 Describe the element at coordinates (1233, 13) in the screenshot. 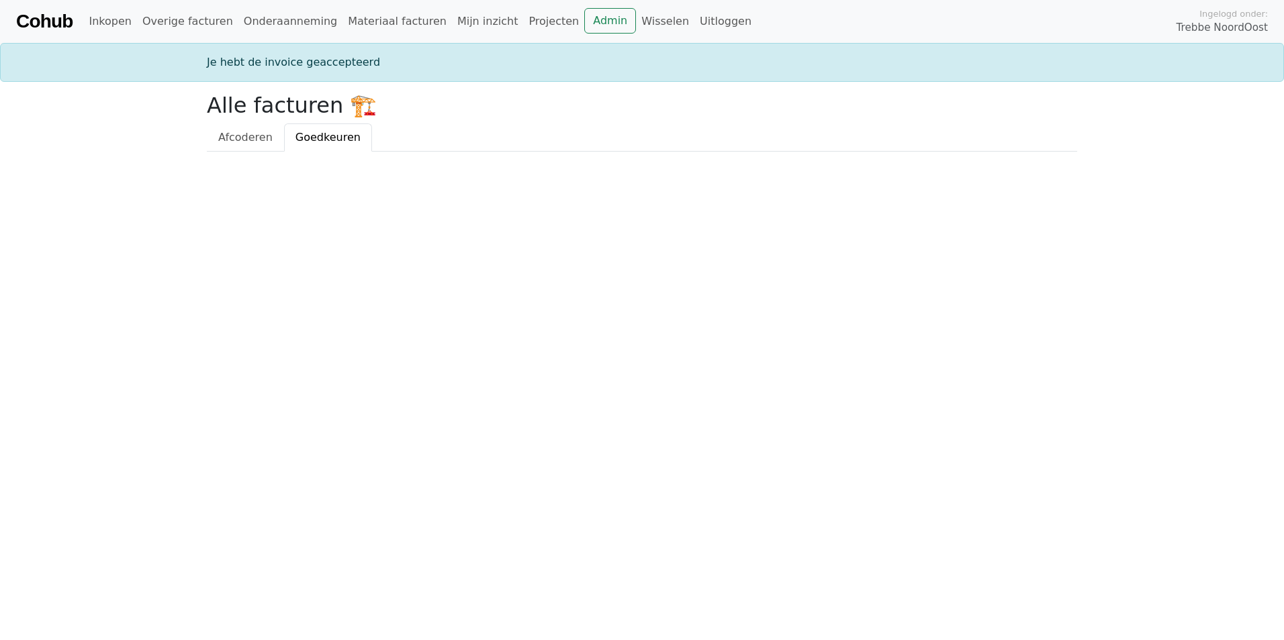

I see `span: Ingelogd onder:` at that location.